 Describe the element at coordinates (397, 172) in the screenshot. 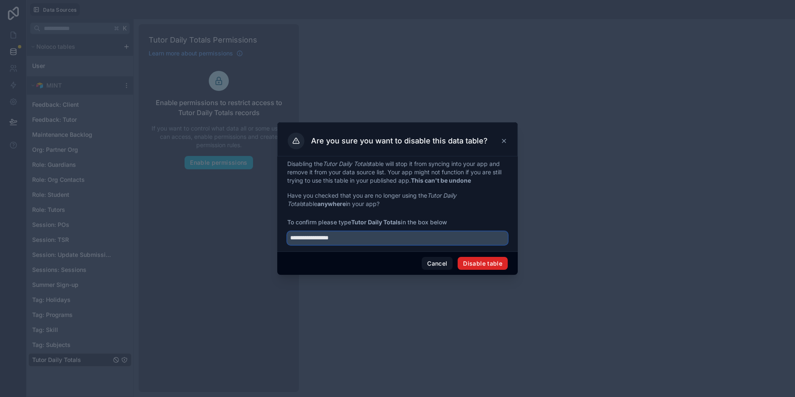

I see `p: Disabling the table will stop it from syncing into your app and remove it from your data source l...` at that location.